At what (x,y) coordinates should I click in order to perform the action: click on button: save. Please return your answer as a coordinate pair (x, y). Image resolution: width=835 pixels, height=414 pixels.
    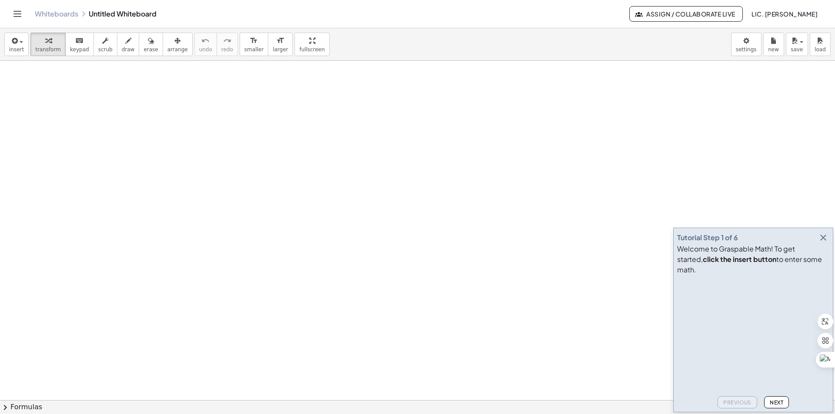
    Looking at the image, I should click on (796, 44).